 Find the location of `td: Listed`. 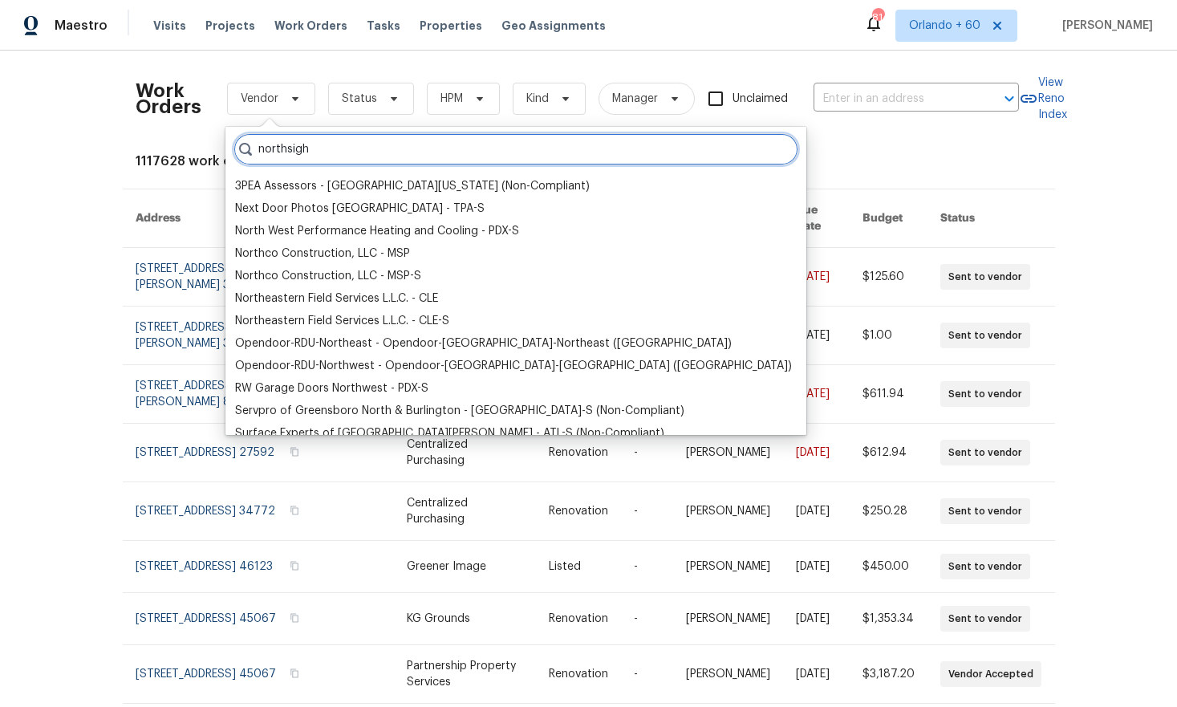

td: Listed is located at coordinates (579, 567).